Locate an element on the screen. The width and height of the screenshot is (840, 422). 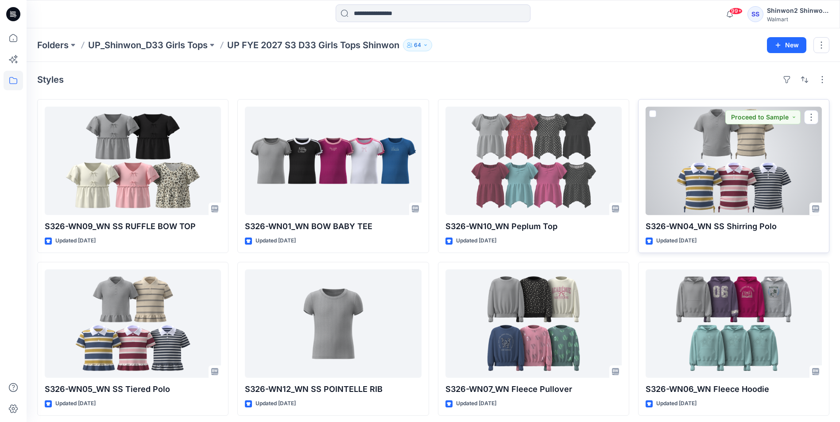
a: S326-WN01_WN BOW BABY TEE is located at coordinates (333, 161).